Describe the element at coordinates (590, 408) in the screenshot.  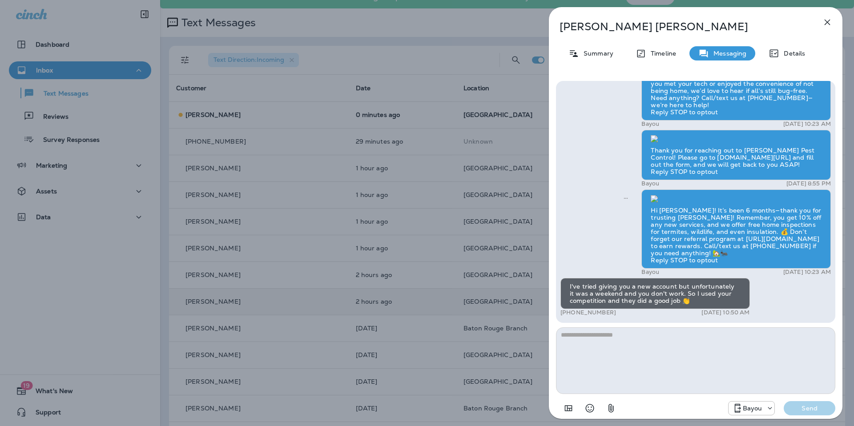
I see `button: Select an emoji` at that location.